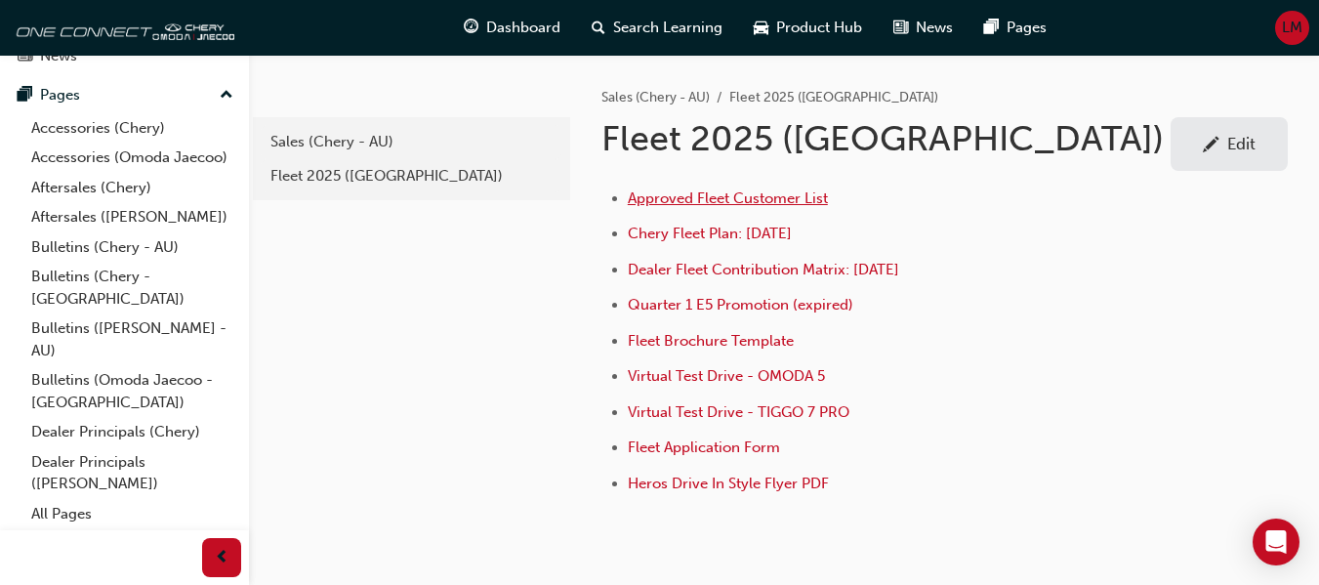 The image size is (1319, 585). What do you see at coordinates (523, 27) in the screenshot?
I see `span: Dashboard` at bounding box center [523, 27].